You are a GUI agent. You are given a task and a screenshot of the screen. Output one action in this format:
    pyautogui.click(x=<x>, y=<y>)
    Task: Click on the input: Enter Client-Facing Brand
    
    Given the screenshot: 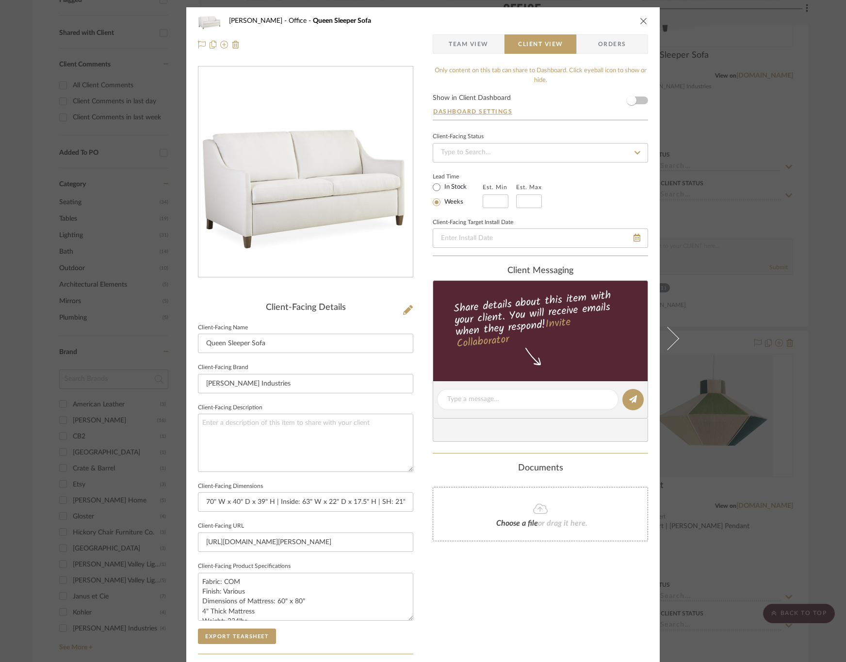 What is the action you would take?
    pyautogui.click(x=305, y=384)
    